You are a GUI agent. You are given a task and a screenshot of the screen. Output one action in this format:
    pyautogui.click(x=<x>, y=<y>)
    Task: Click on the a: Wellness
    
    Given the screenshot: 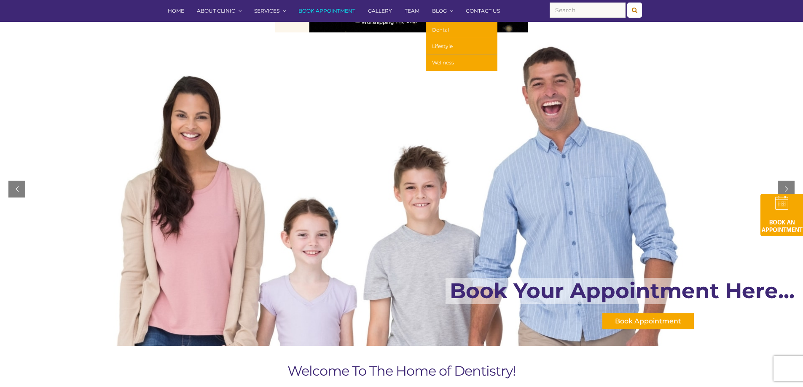 What is the action you would take?
    pyautogui.click(x=462, y=63)
    